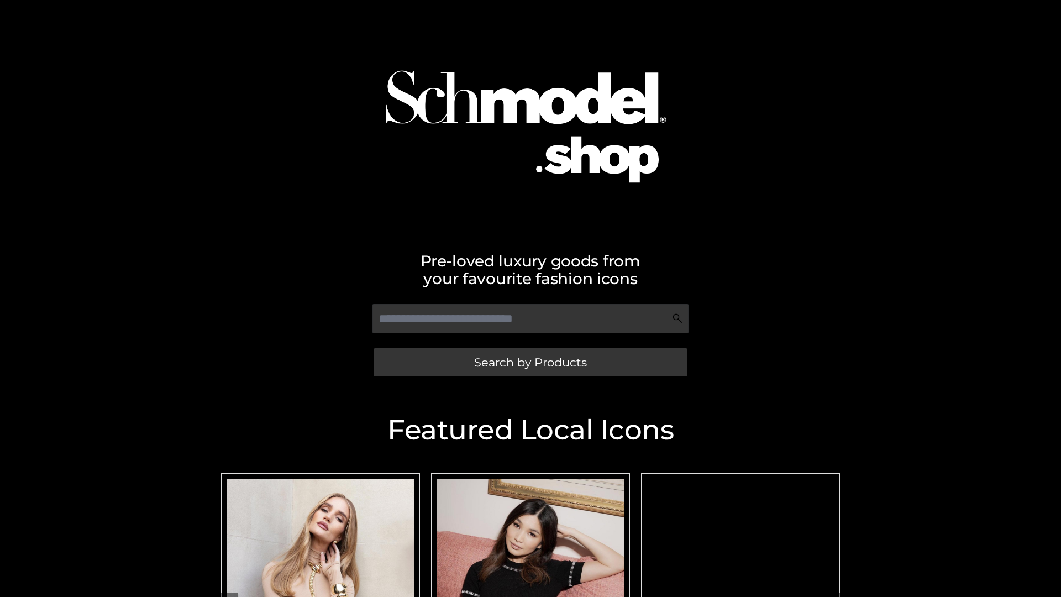 The image size is (1061, 597). Describe the element at coordinates (530, 362) in the screenshot. I see `a: Search by Products` at that location.